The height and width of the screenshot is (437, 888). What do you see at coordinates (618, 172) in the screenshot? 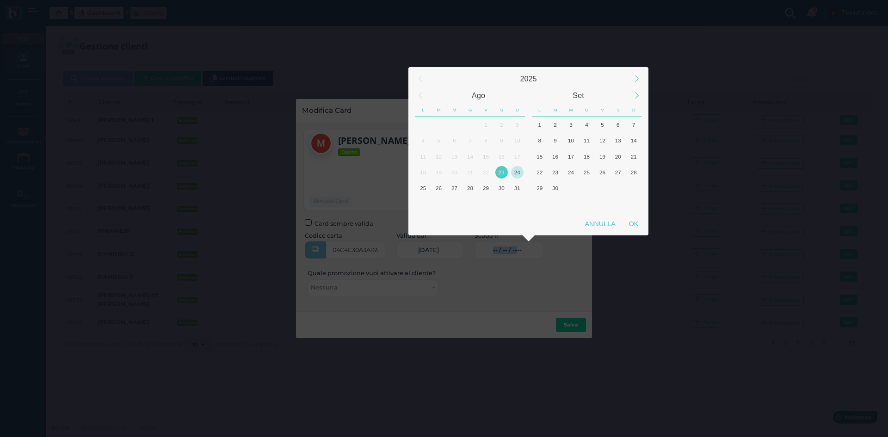
I see `div: Sabato, Settembre 27` at bounding box center [618, 172].